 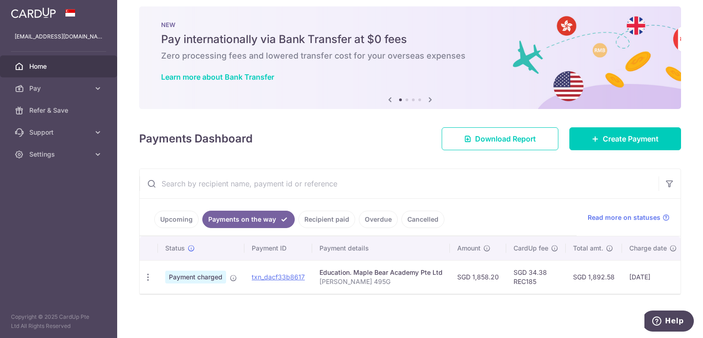 What do you see at coordinates (60, 88) in the screenshot?
I see `span: Pay` at bounding box center [60, 88].